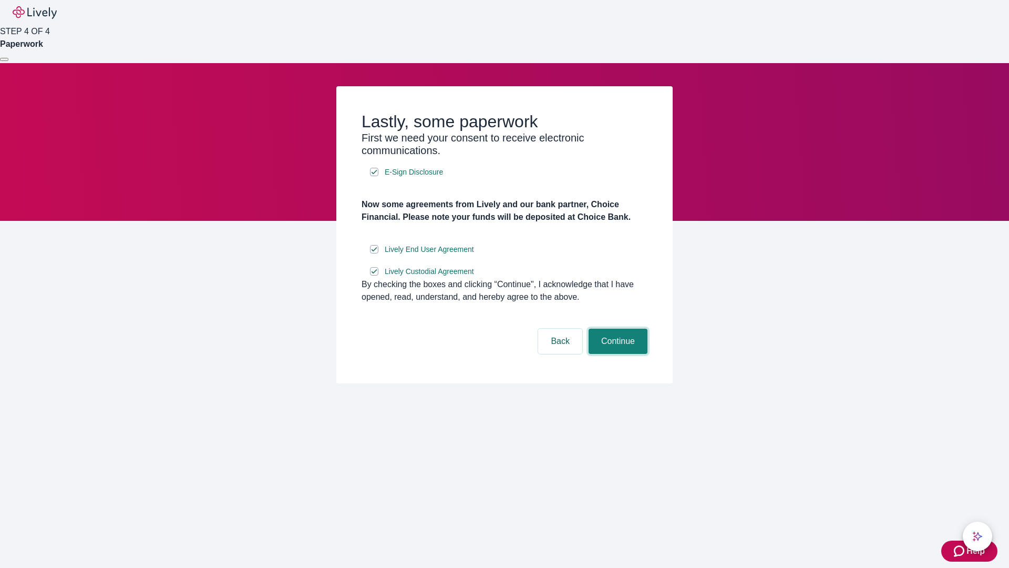 Image resolution: width=1009 pixels, height=568 pixels. Describe the element at coordinates (504, 291) in the screenshot. I see `div: By checking the boxes and clicking “Continue", I acknowledge that I have opened, read, understand...` at that location.